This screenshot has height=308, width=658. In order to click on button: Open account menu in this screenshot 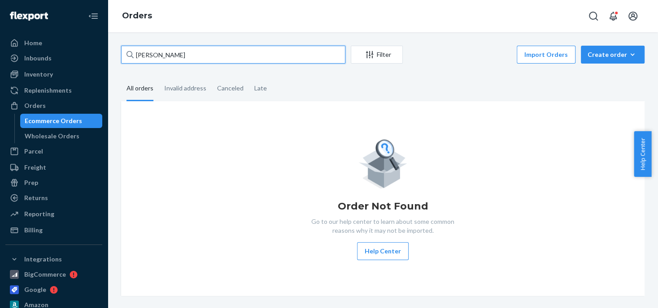, I will do `click(633, 16)`.